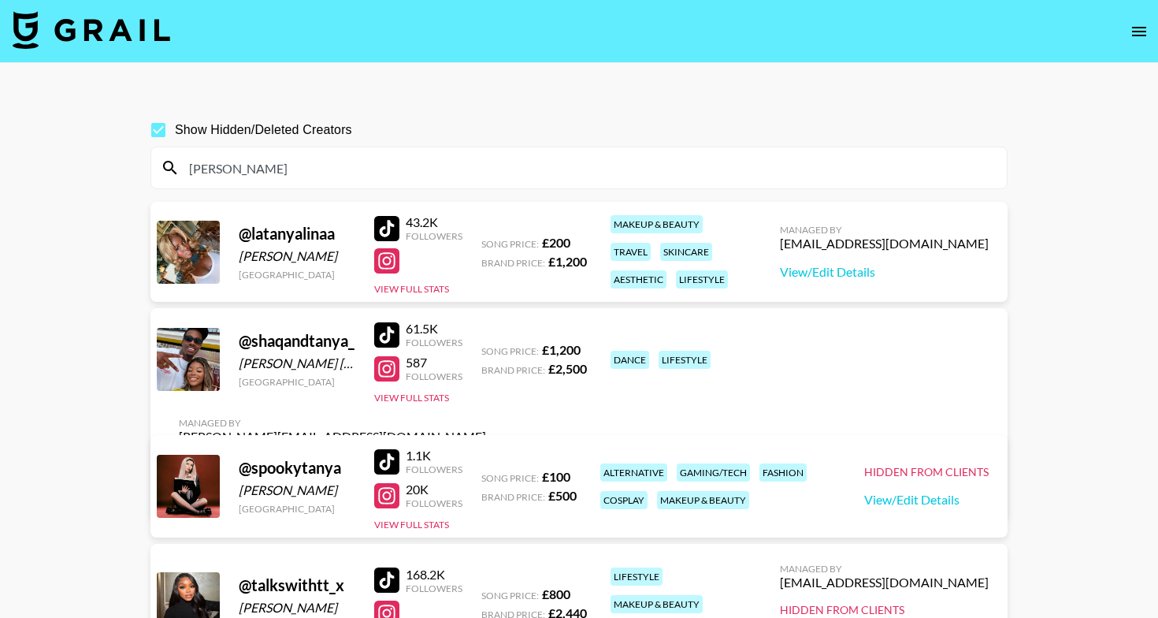  Describe the element at coordinates (1139, 32) in the screenshot. I see `button: open drawer` at that location.